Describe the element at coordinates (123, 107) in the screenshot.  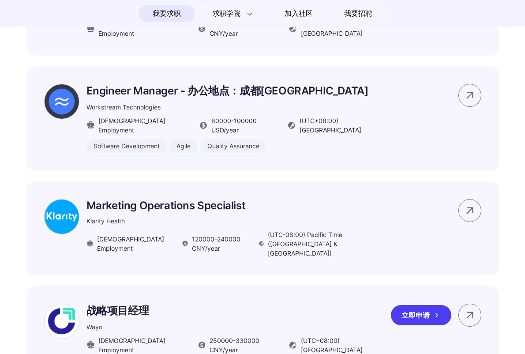
I see `span: Workstream Technologies` at that location.